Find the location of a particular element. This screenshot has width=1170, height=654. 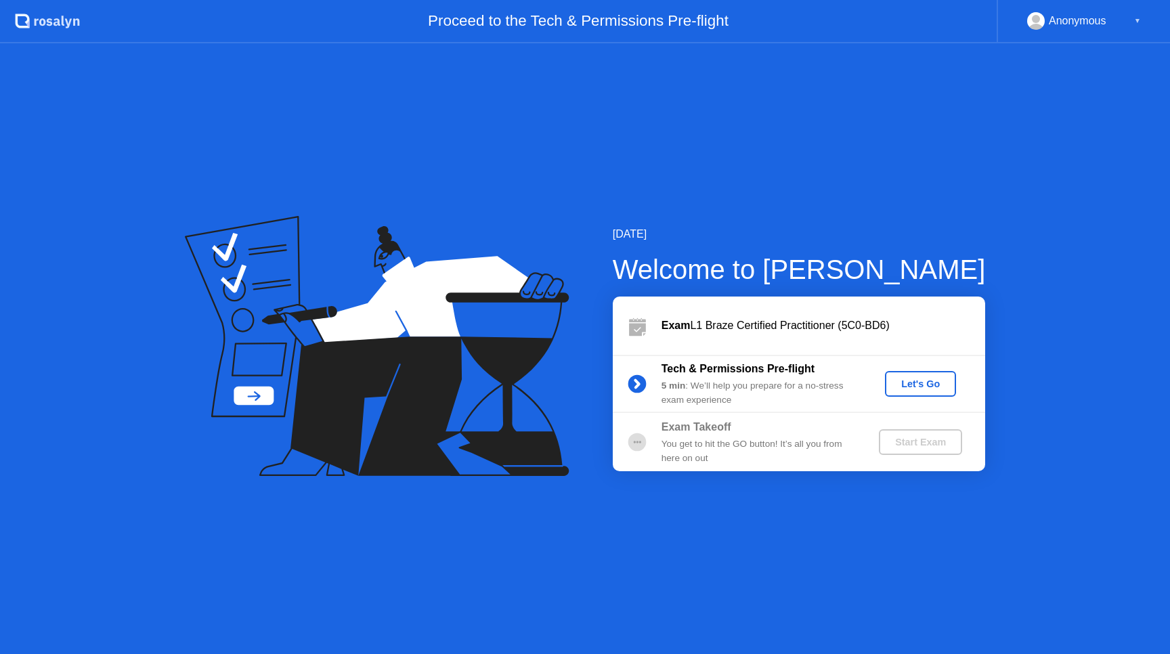

div: Start Exam is located at coordinates (920, 442).